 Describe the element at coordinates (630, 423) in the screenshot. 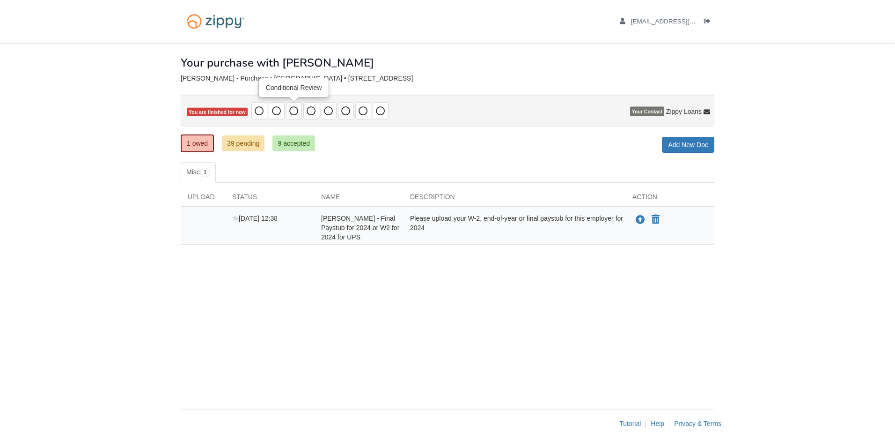

I see `a: Tutorial` at that location.